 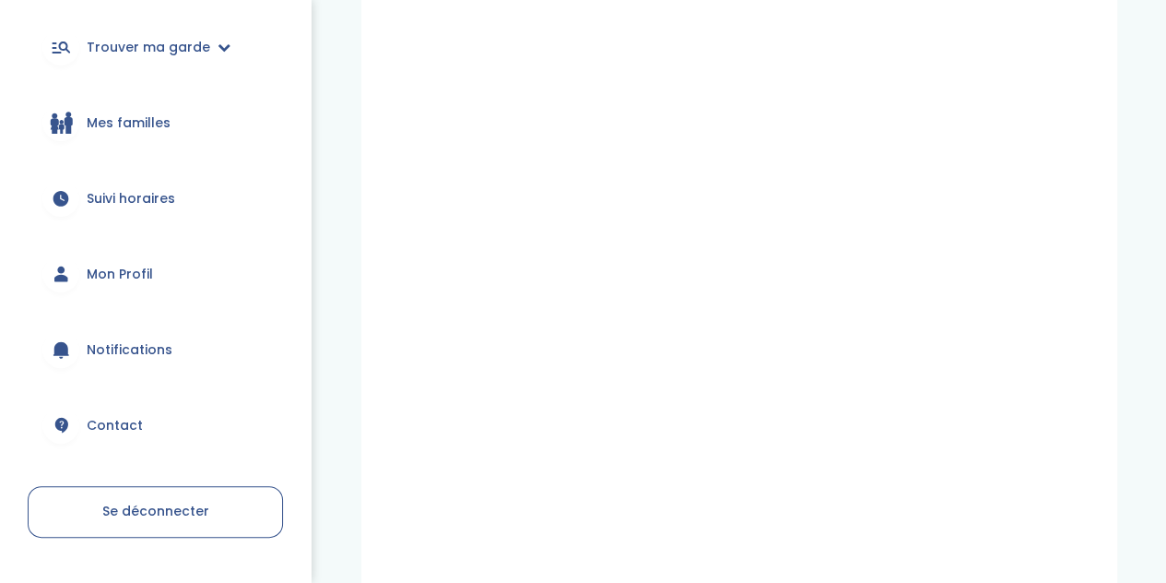 I want to click on span: Mes familles, so click(x=128, y=123).